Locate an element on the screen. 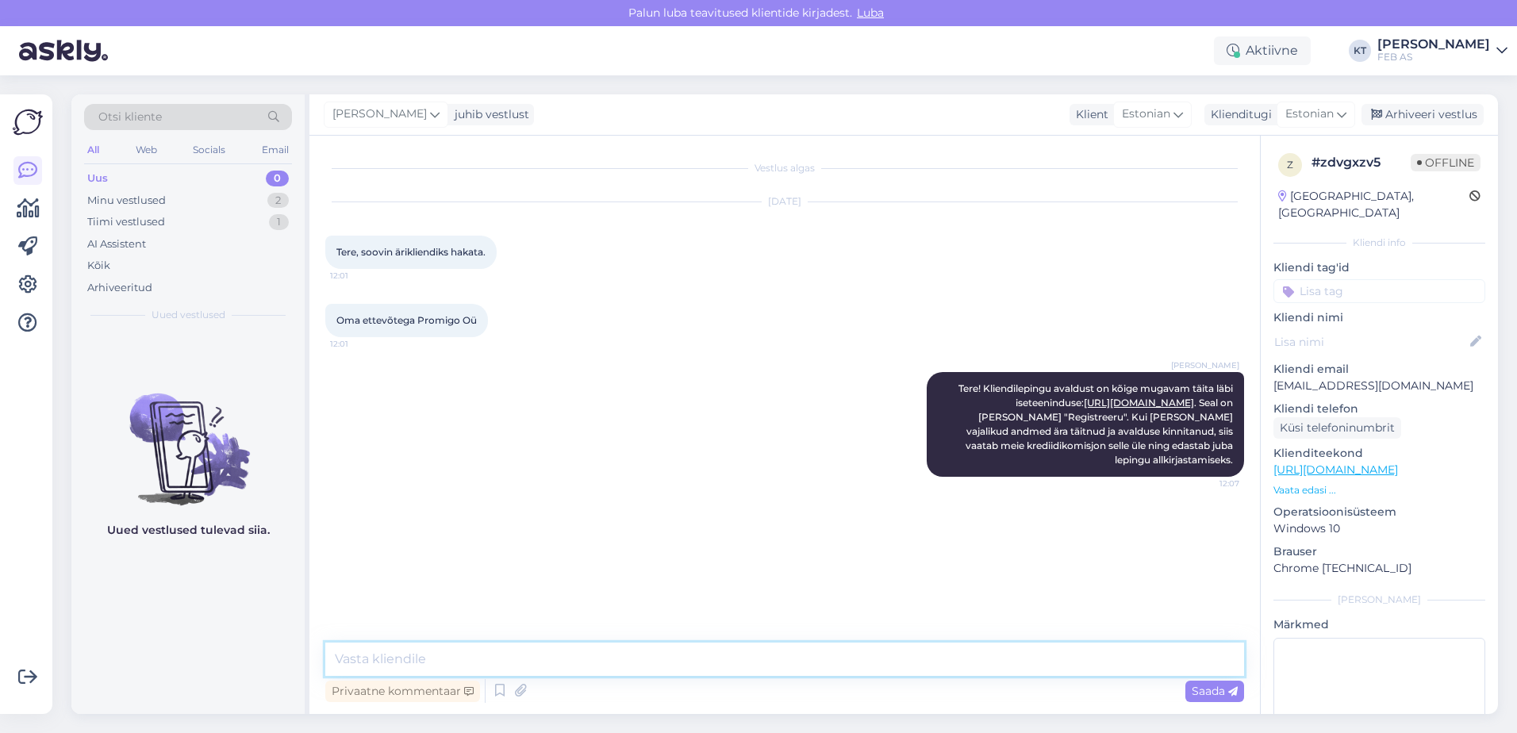 The height and width of the screenshot is (733, 1517). p: Kliendi email is located at coordinates (1379, 369).